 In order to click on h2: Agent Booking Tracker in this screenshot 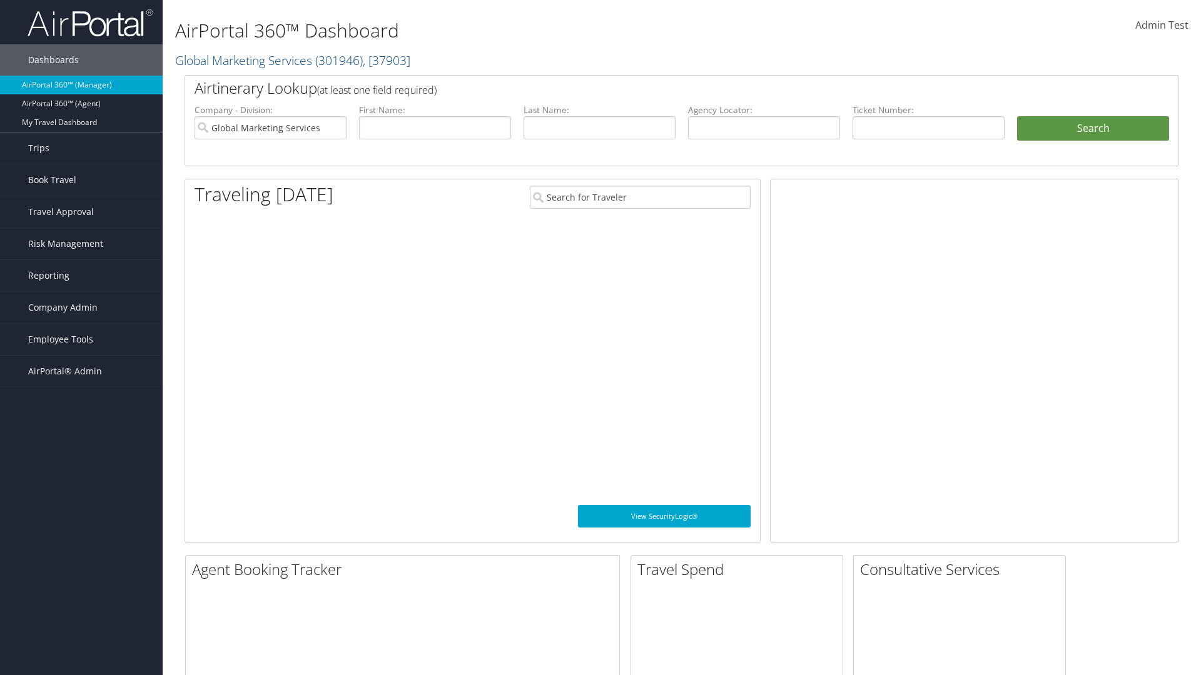, I will do `click(405, 570)`.